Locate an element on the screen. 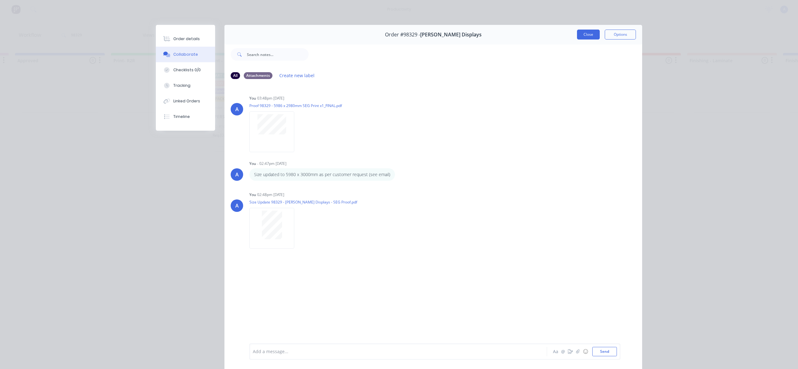  p: Size updated to 5980 x 3000mm as per customer request (see email) is located at coordinates (322, 175).